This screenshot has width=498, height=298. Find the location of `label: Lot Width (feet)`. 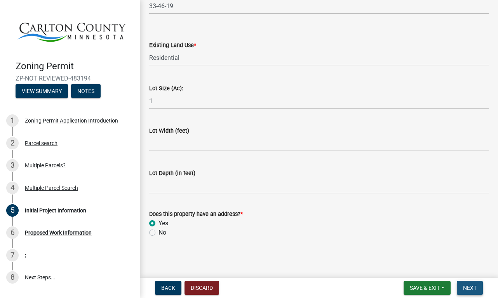

label: Lot Width (feet) is located at coordinates (169, 131).